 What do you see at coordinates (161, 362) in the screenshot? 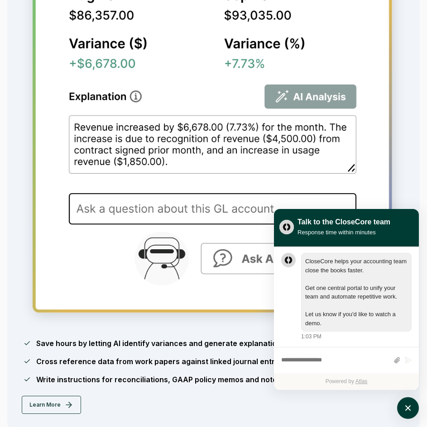
I see `div: Cross reference data from work papers against linked journal entries` at bounding box center [161, 362].